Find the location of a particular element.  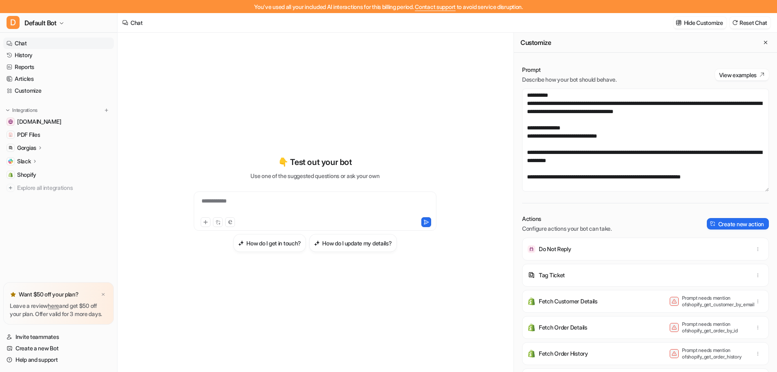

a: Explore all integrations is located at coordinates (58, 188).